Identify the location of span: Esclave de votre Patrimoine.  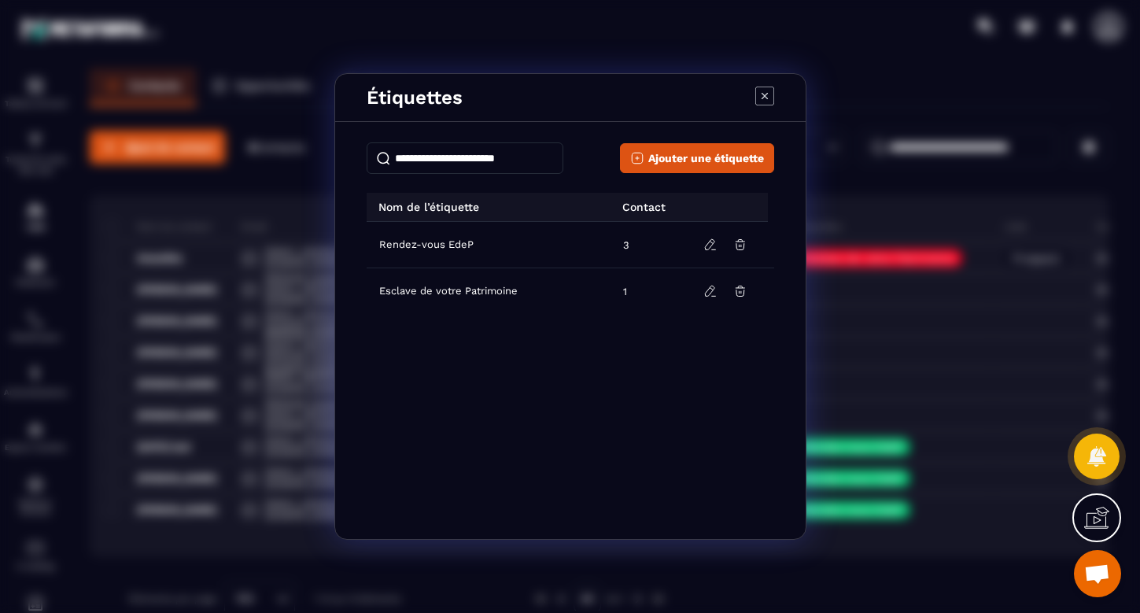
(448, 291).